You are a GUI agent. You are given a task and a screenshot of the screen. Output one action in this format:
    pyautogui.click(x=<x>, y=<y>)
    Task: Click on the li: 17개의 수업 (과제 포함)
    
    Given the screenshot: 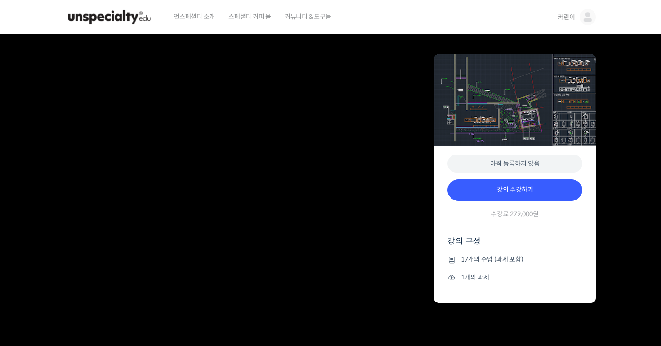 What is the action you would take?
    pyautogui.click(x=515, y=260)
    